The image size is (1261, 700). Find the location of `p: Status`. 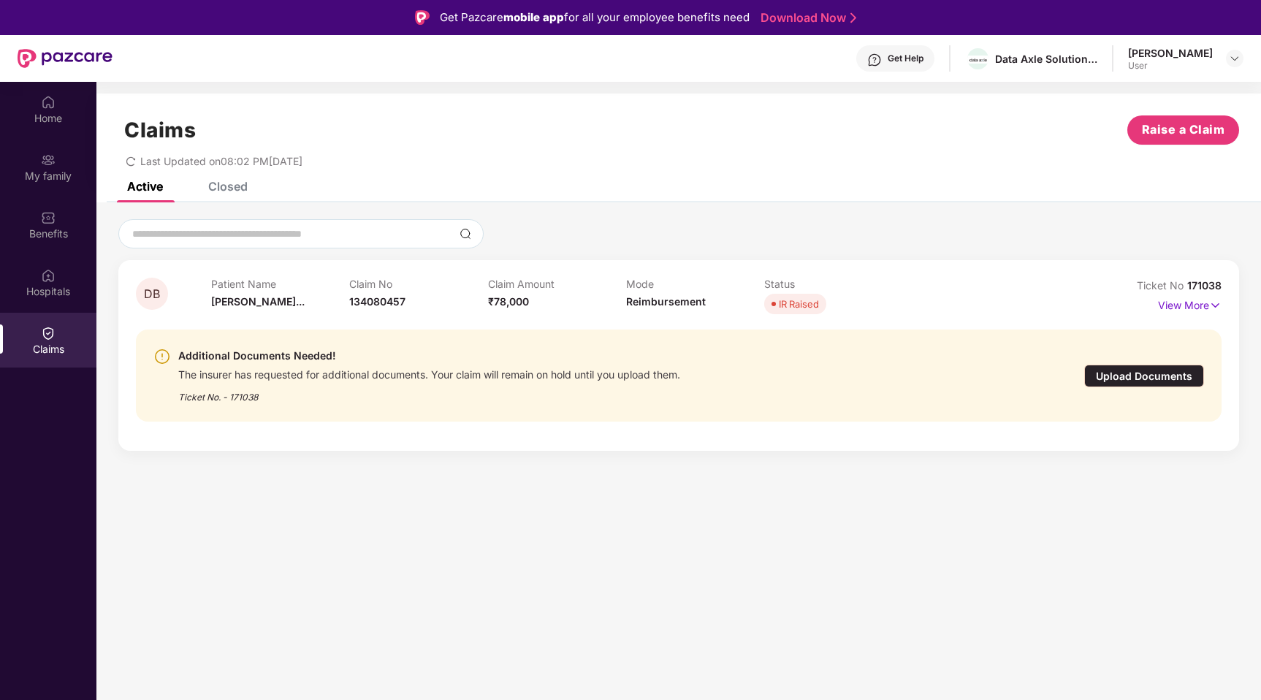

p: Status is located at coordinates (833, 283).